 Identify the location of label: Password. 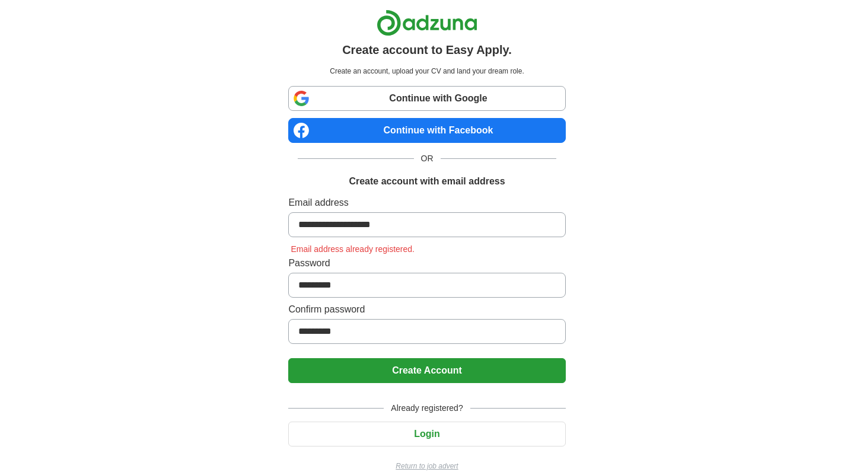
(426, 263).